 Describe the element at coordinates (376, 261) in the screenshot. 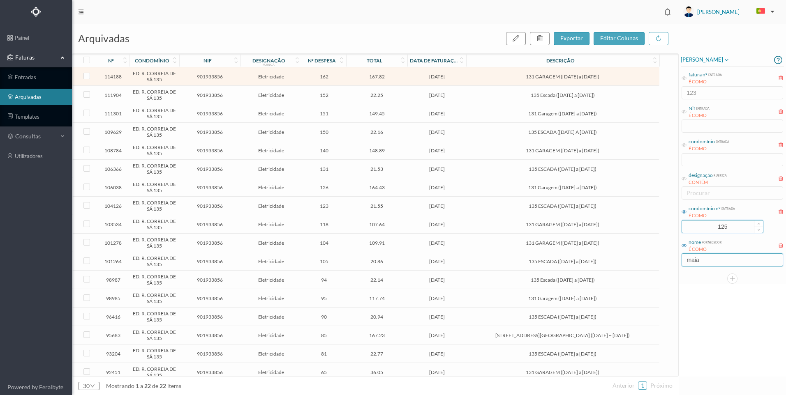

I see `span: 20.86` at that location.